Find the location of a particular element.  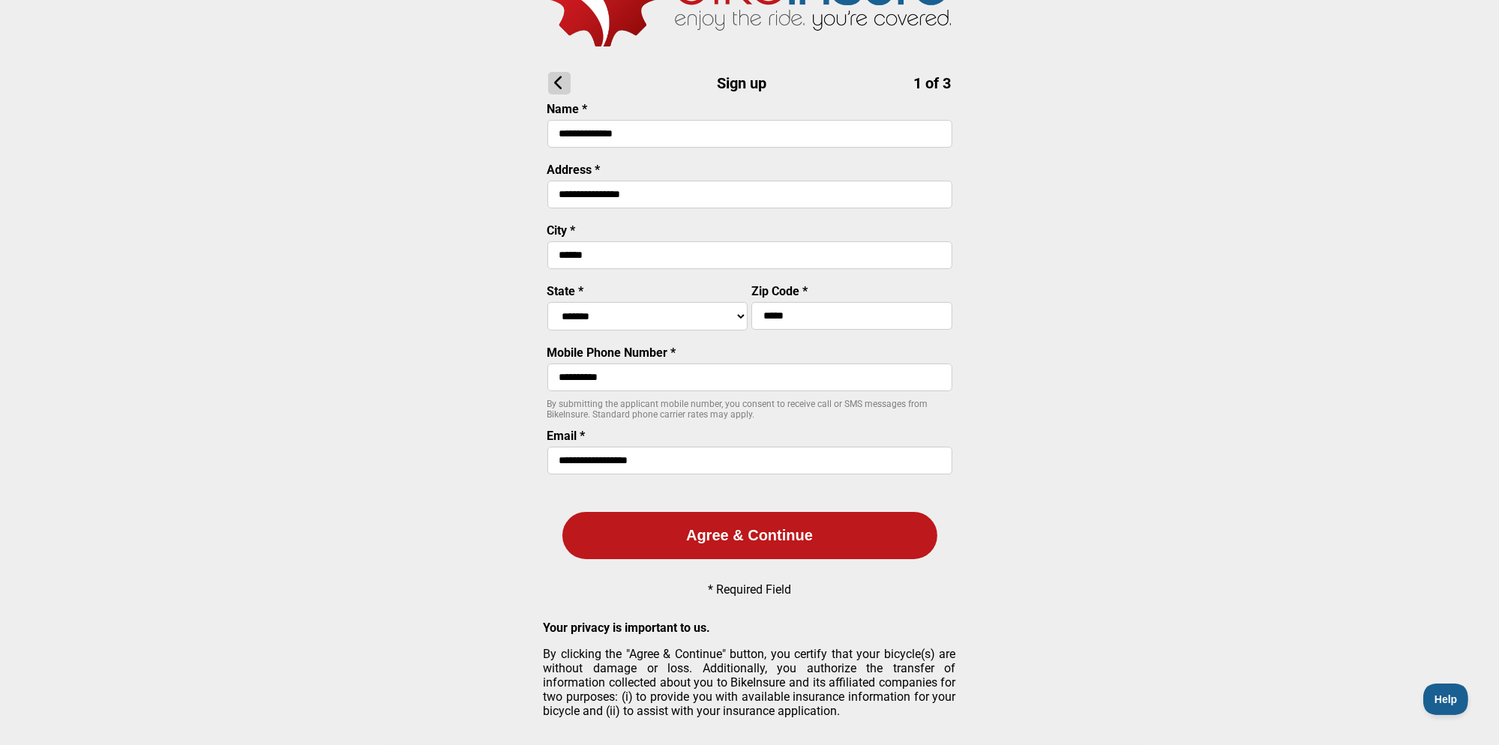

p: By clicking the "Agree & Continue" button, you certify that your bicycle(s) are without damage or... is located at coordinates (750, 682).